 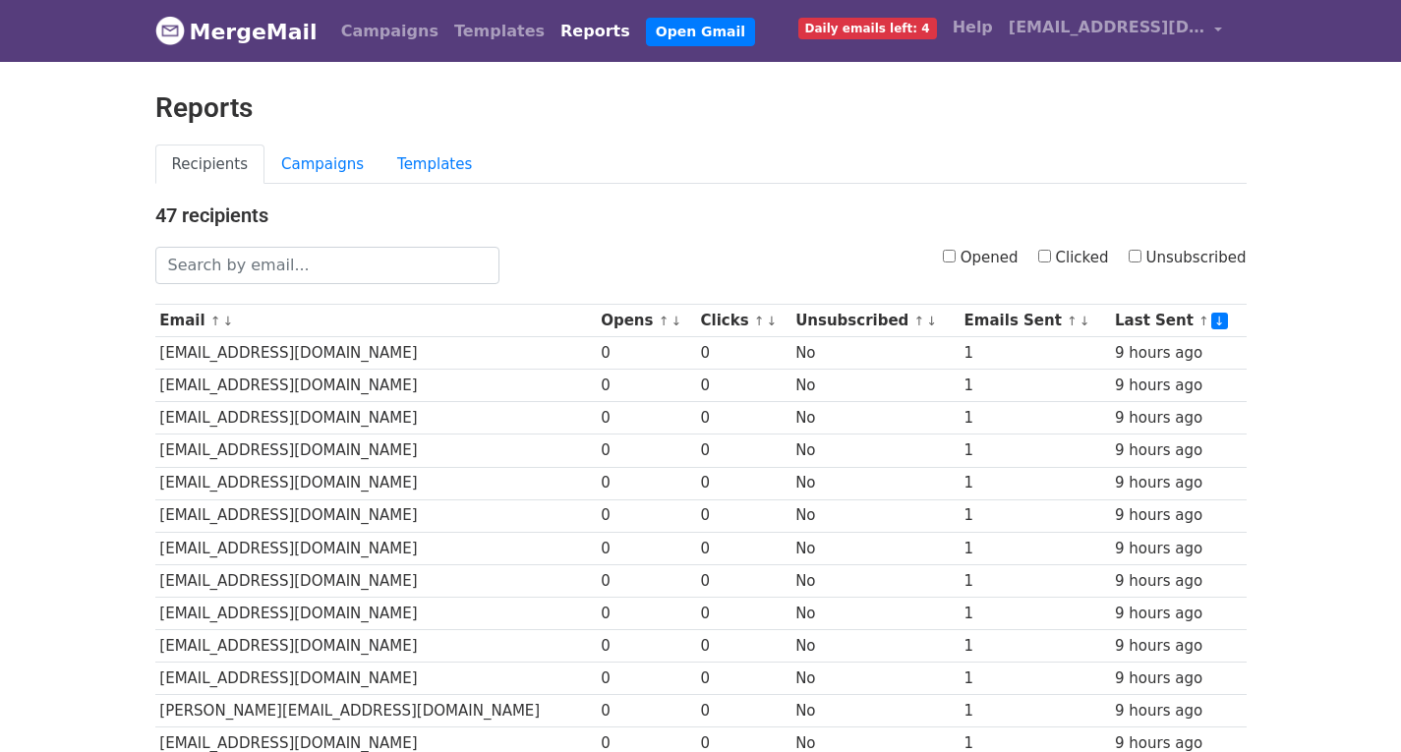 What do you see at coordinates (170, 30) in the screenshot?
I see `img: MergeMail logo` at bounding box center [170, 30].